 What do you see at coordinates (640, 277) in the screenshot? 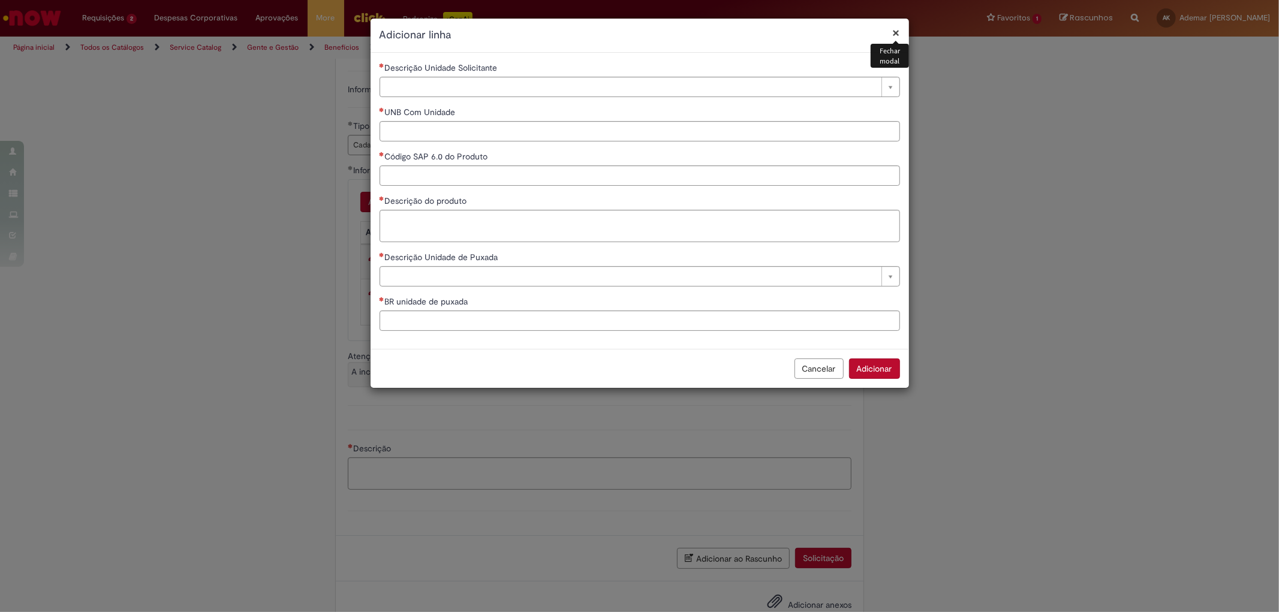
I see `a: Limpar campo Descrição Unidade de Puxada` at bounding box center [640, 277].